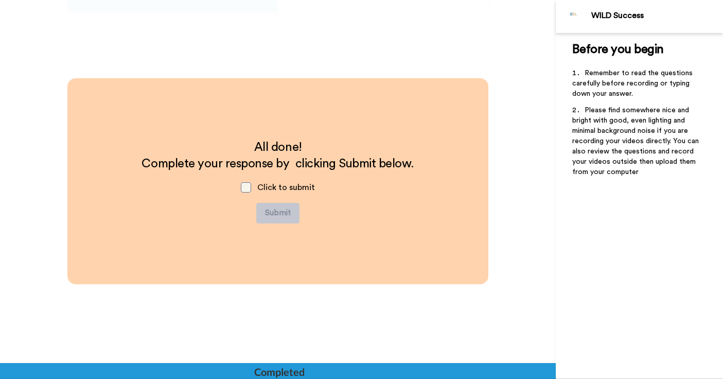 The width and height of the screenshot is (723, 379). Describe the element at coordinates (278, 164) in the screenshot. I see `span: Complete your response by clicking Submit below.` at that location.